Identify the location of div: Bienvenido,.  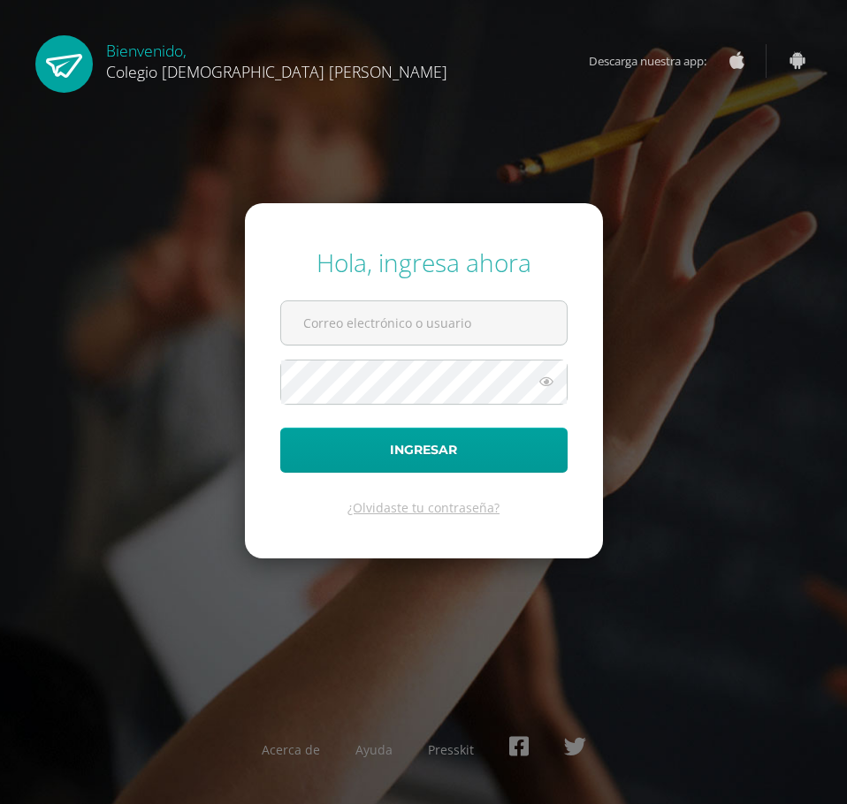
(277, 58).